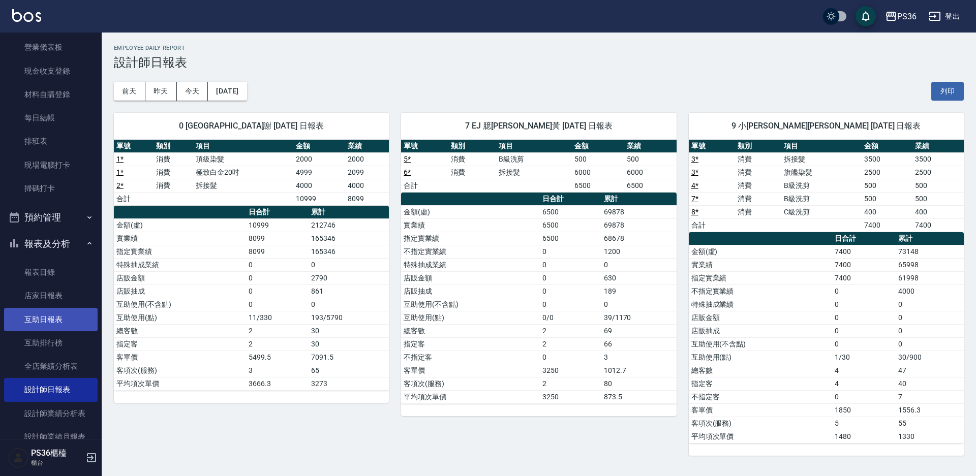 The width and height of the screenshot is (976, 476). I want to click on td: 400, so click(937, 212).